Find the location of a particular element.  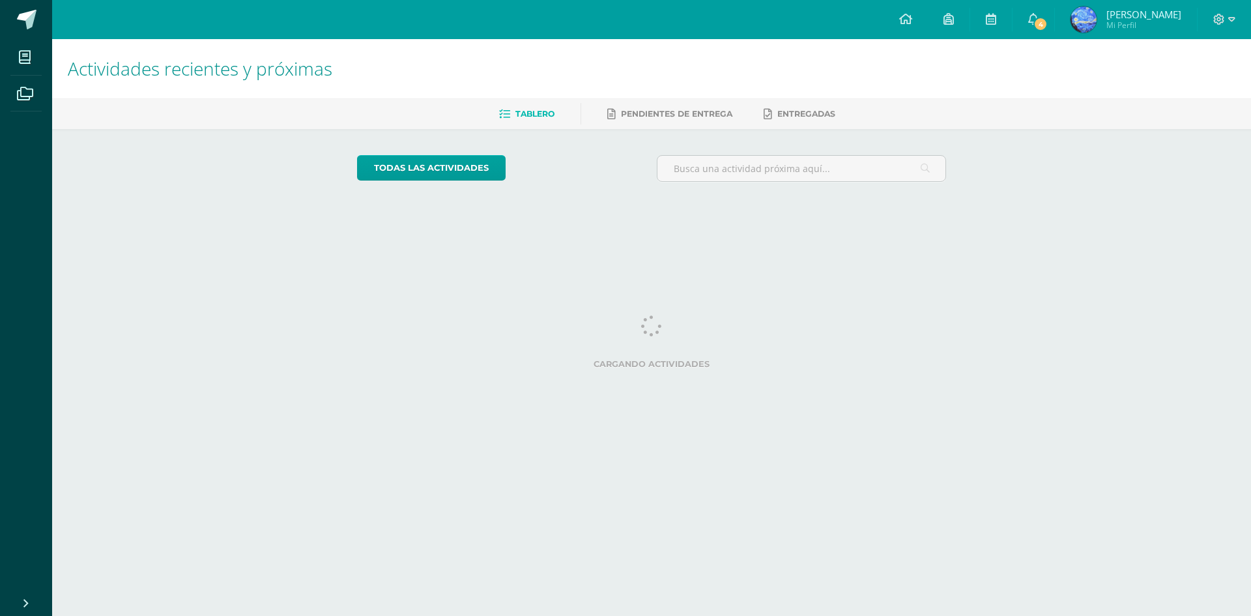

a: Pendientes de entrega is located at coordinates (670, 114).